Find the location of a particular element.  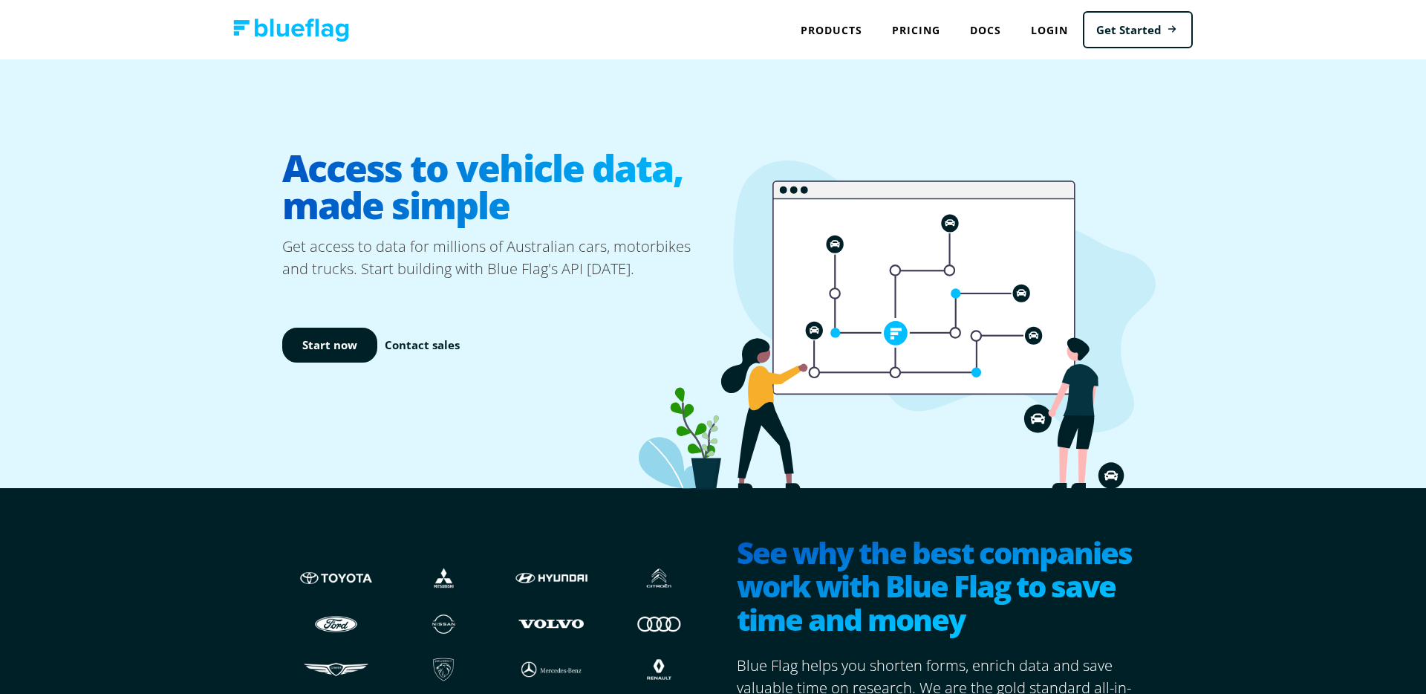

a: Pricing is located at coordinates (916, 30).